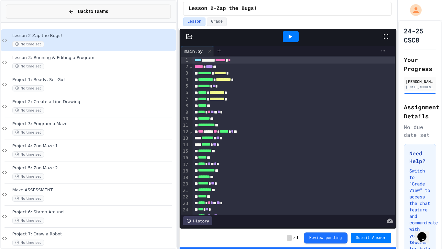  I want to click on h3: Need Help?, so click(420, 157).